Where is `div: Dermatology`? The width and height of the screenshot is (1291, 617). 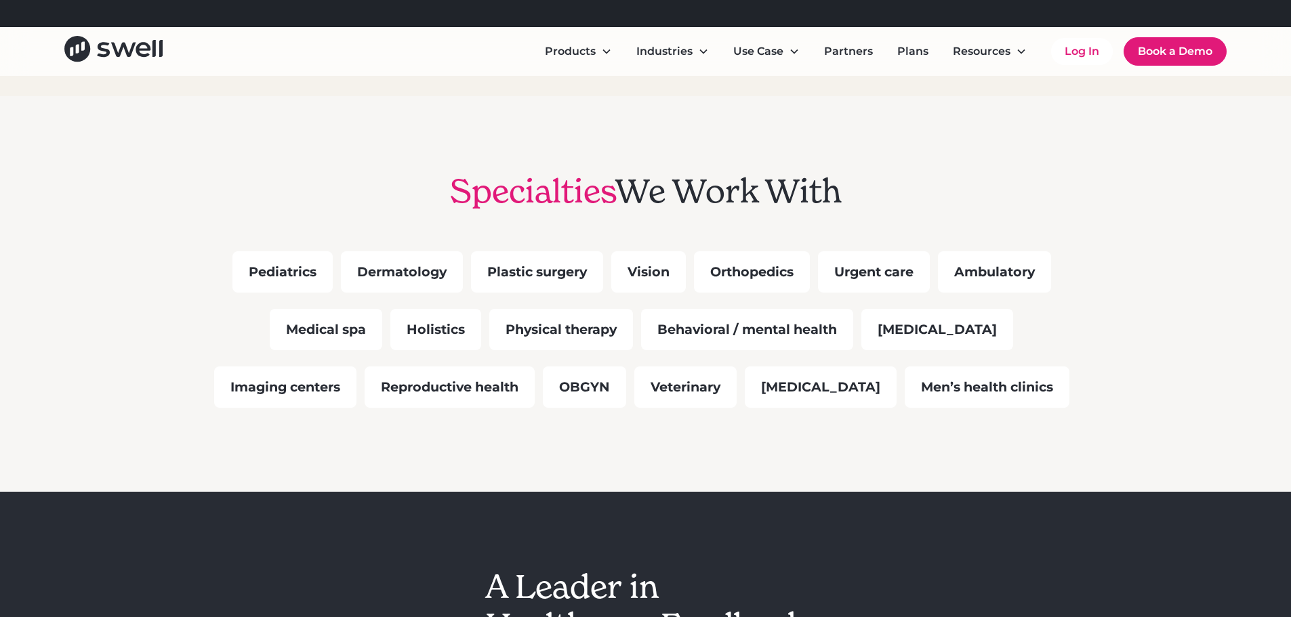
div: Dermatology is located at coordinates (402, 272).